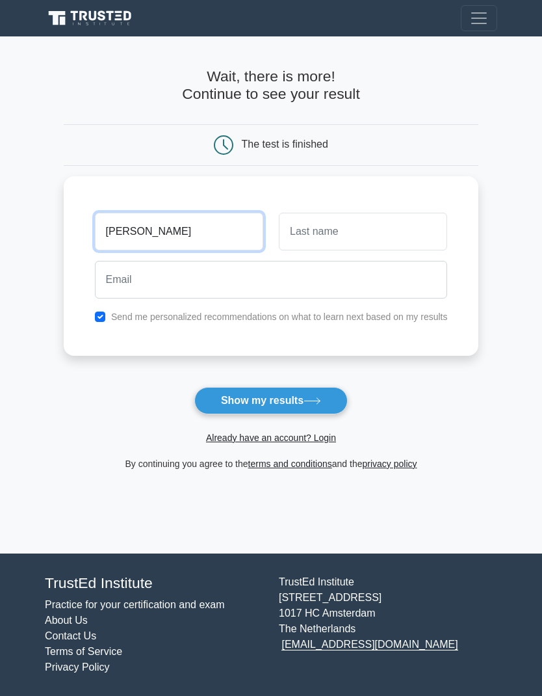 The image size is (542, 696). I want to click on div: The test is finished, so click(285, 144).